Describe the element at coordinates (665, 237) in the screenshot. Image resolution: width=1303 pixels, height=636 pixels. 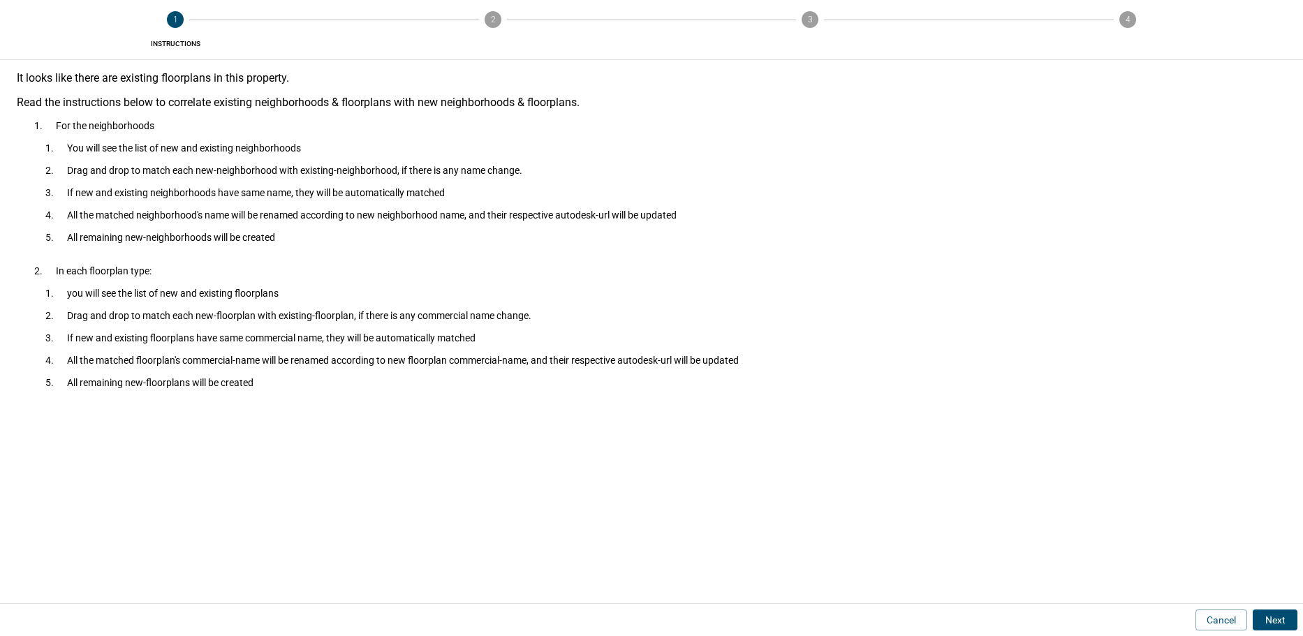
I see `li: All remaining new-neighborhoods will be created` at that location.